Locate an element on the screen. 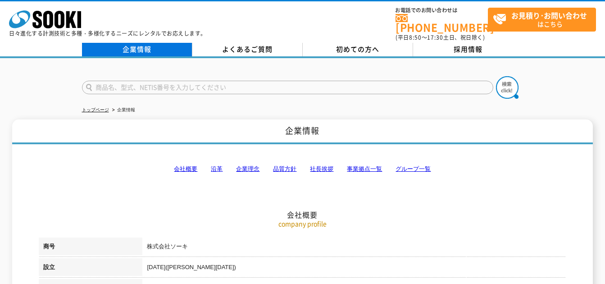  a: 事業拠点一覧 is located at coordinates (365, 169).